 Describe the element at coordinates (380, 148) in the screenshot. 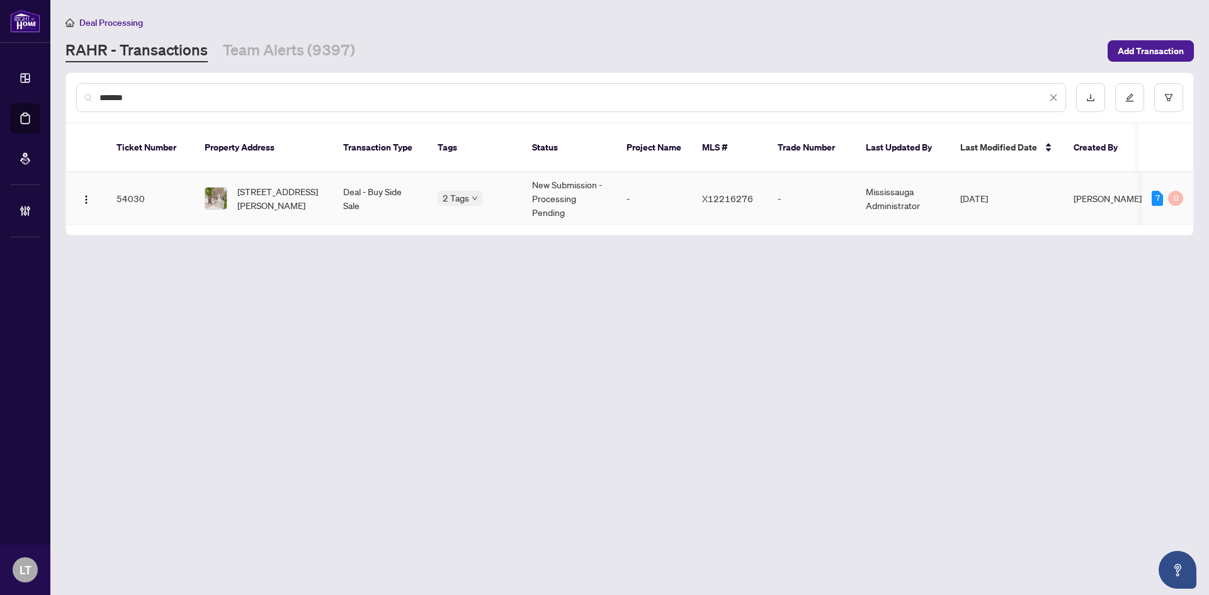

I see `th: Transaction Type` at that location.